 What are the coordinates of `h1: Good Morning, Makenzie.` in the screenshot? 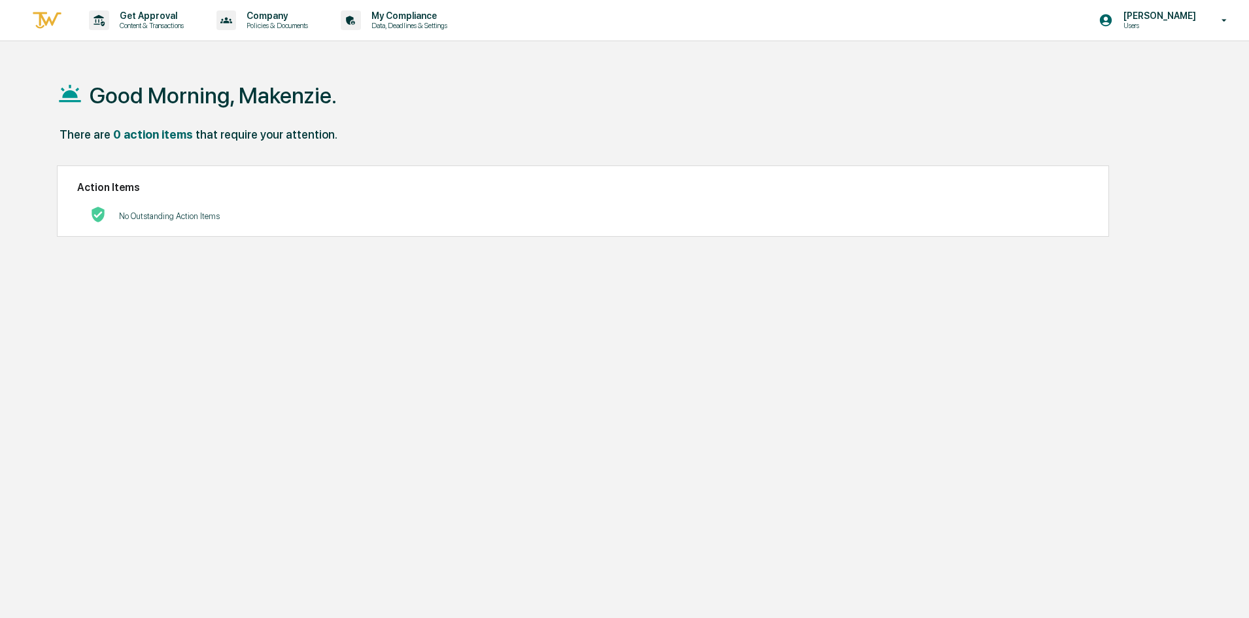 It's located at (213, 95).